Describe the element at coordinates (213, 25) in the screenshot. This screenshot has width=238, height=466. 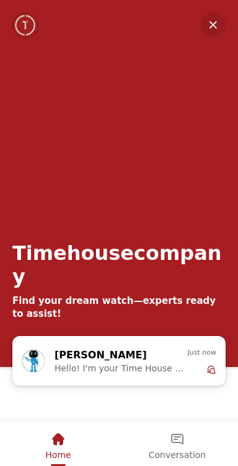
I see `em: Minimize` at that location.